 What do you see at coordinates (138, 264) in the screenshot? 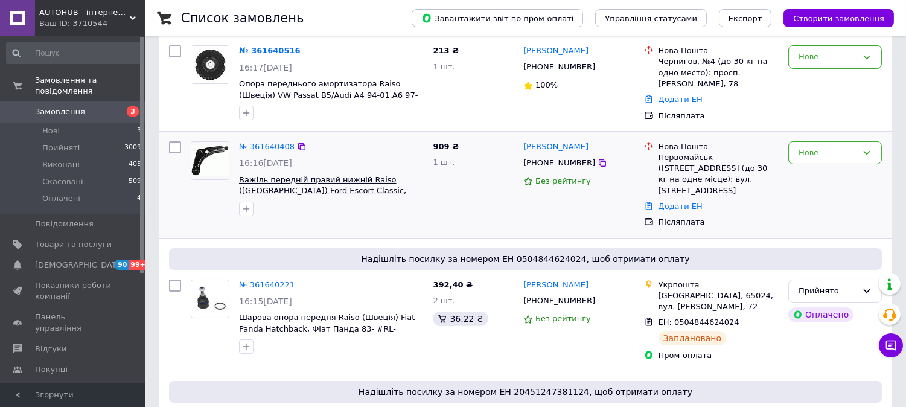
I see `span: 99+` at bounding box center [138, 264].